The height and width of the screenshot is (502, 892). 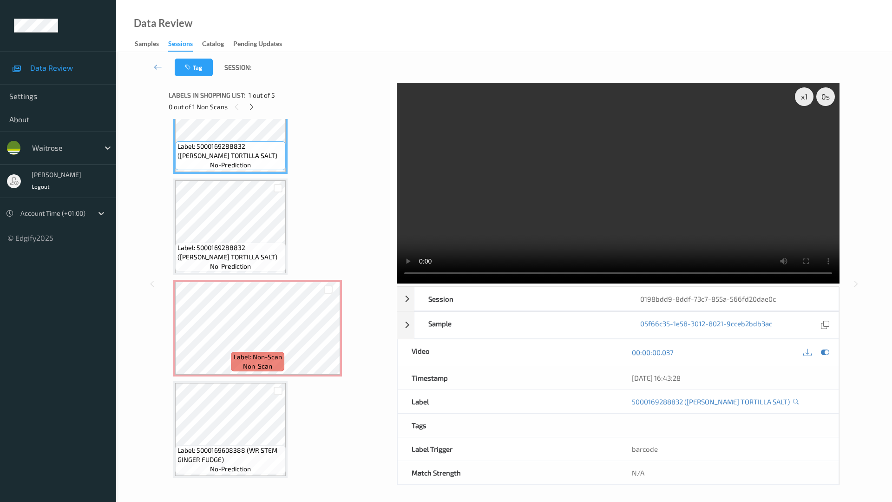 What do you see at coordinates (279, 106) in the screenshot?
I see `div: 0 out of 1 Non Scans` at bounding box center [279, 106].